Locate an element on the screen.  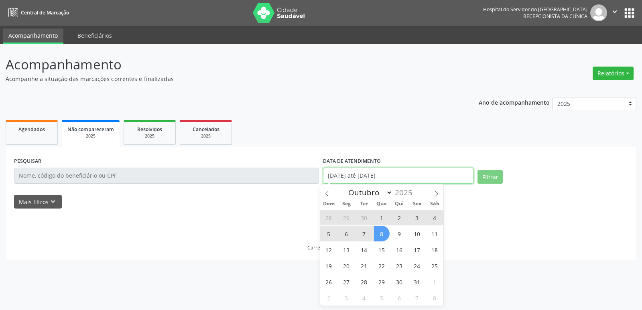
span: Agendados is located at coordinates (32, 129).